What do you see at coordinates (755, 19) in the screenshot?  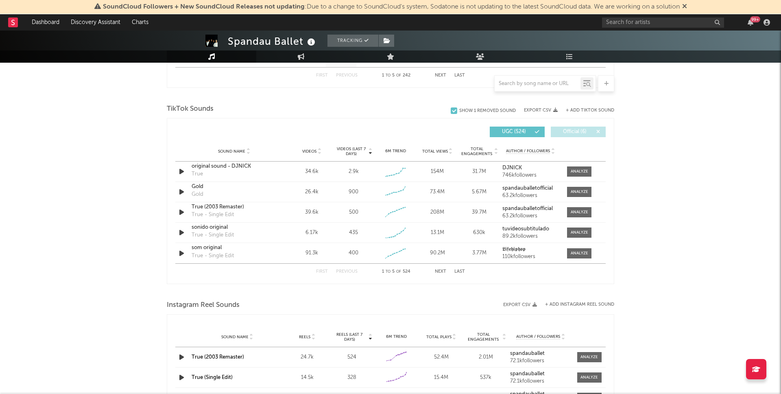 I see `div: 99 +` at bounding box center [755, 19].